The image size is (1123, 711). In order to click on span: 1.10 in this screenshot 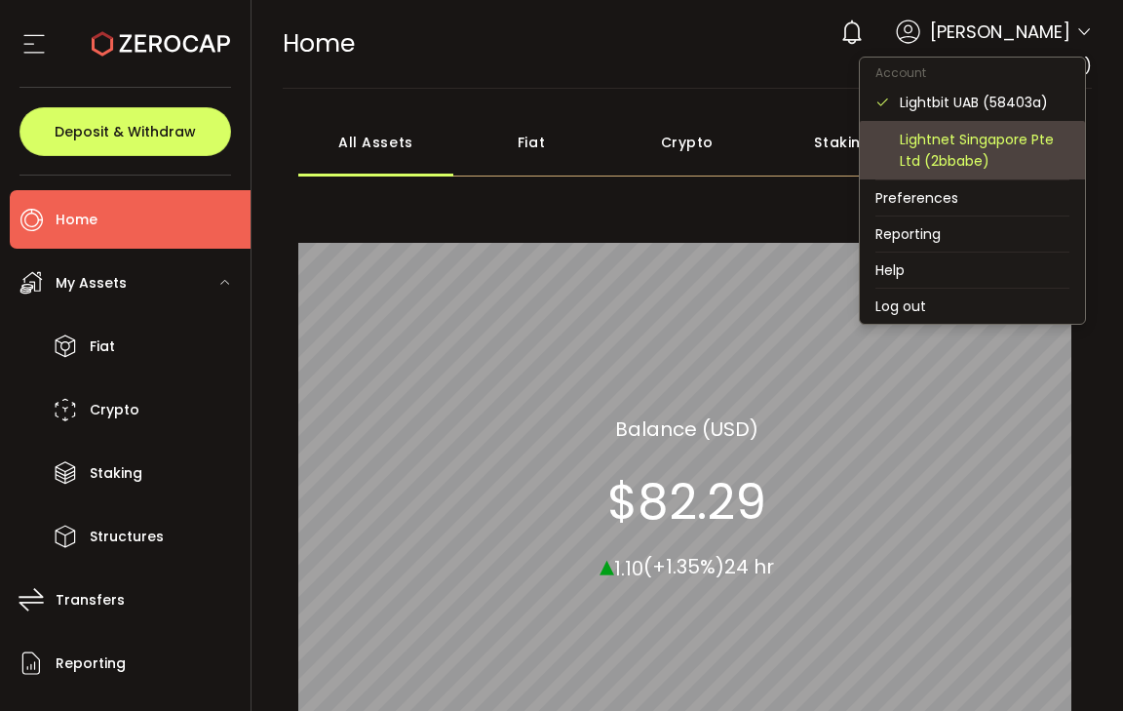, I will do `click(629, 567)`.